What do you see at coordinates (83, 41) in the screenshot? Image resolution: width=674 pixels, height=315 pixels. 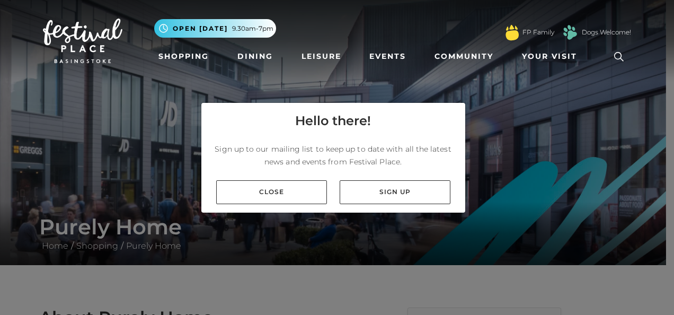 I see `img: Festival Place Logo` at bounding box center [83, 41].